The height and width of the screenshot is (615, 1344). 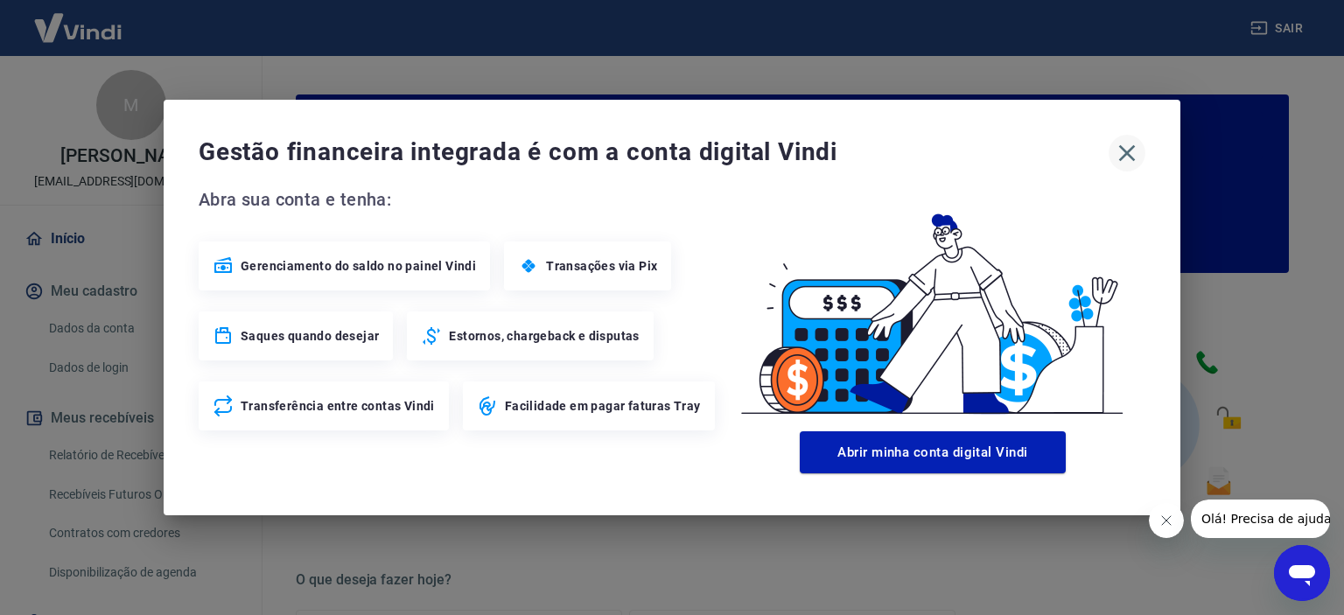 I want to click on img: Good Billing, so click(x=933, y=305).